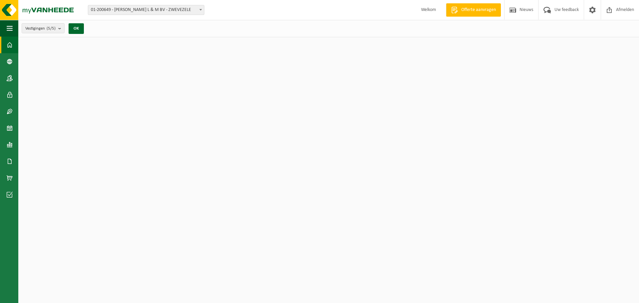 This screenshot has width=639, height=303. I want to click on span: Vestigingen, so click(40, 29).